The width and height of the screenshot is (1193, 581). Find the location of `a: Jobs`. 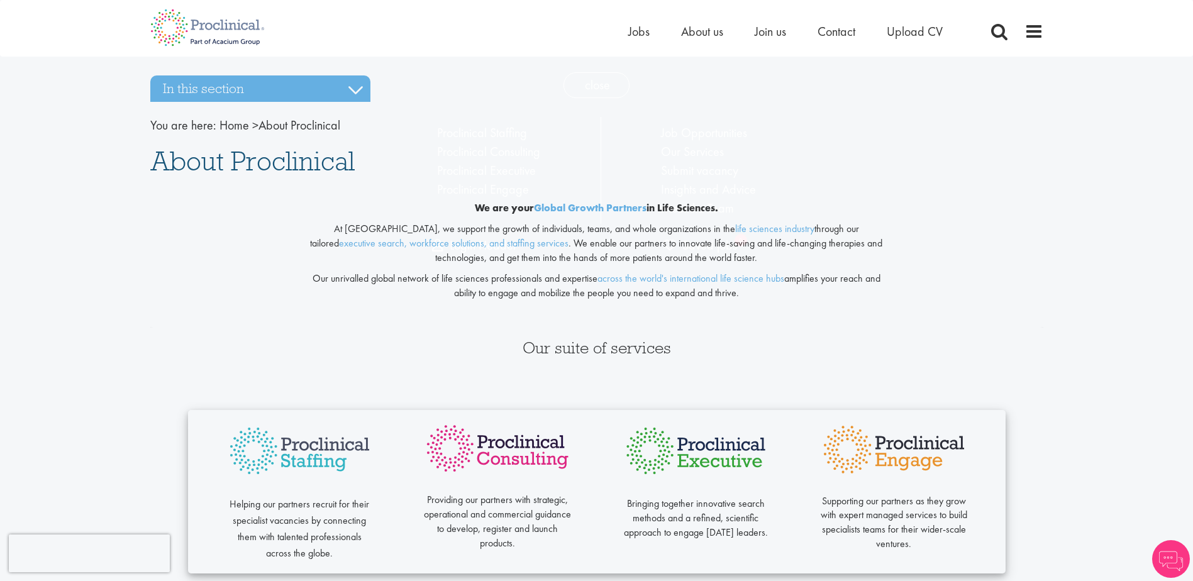

a: Jobs is located at coordinates (639, 31).